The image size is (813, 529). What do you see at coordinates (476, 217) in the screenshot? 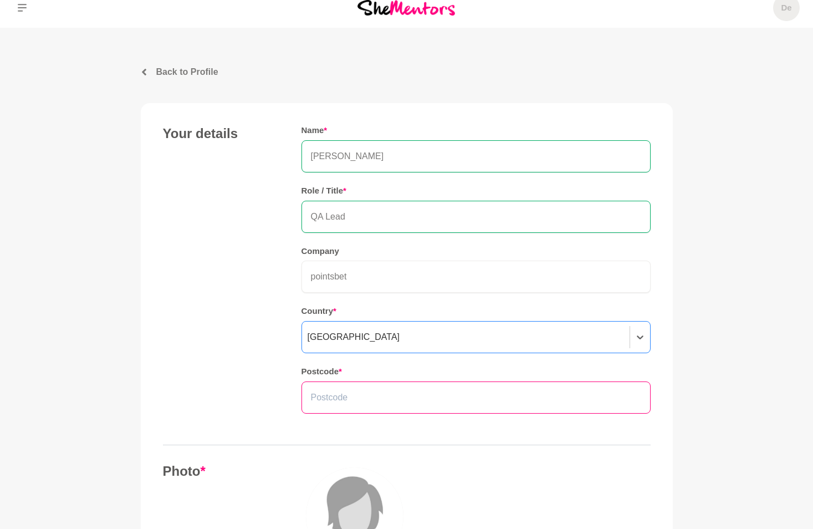
I see `input: Role / Title` at bounding box center [476, 217].